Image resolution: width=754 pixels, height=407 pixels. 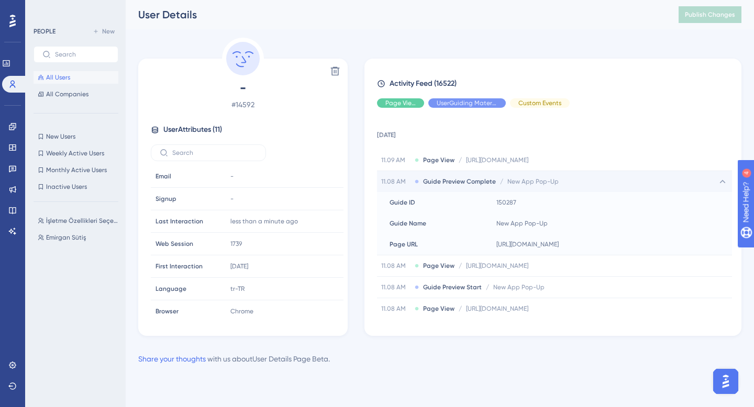 I want to click on span: Email, so click(x=163, y=176).